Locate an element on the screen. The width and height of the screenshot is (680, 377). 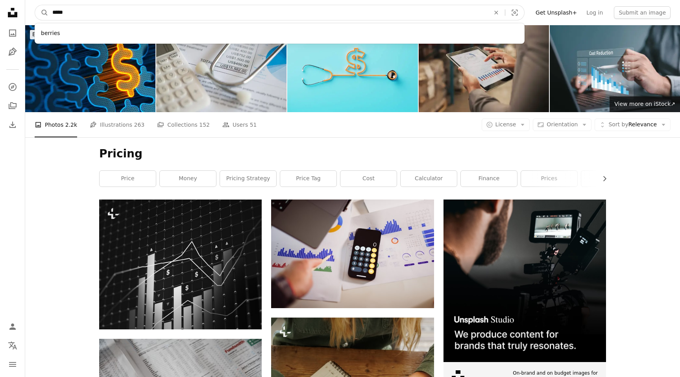
a: Download History is located at coordinates (13, 125).